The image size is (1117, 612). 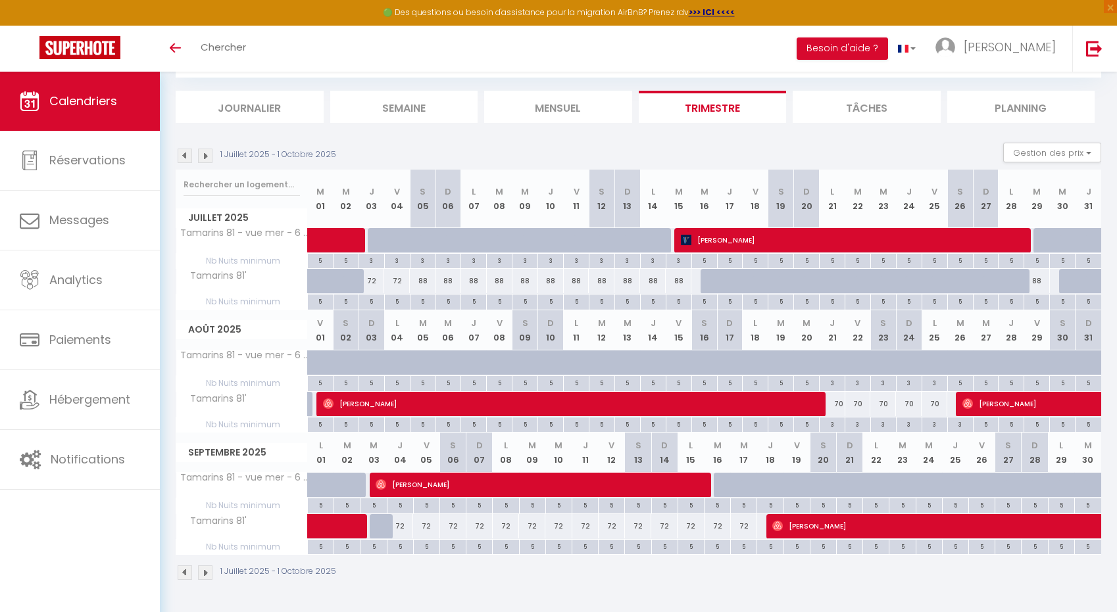 I want to click on th: 27, so click(x=985, y=199).